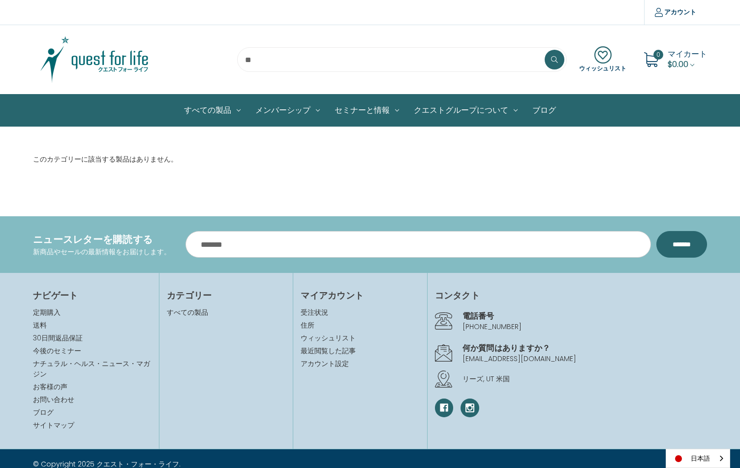  What do you see at coordinates (698, 458) in the screenshot?
I see `a: 日本語` at bounding box center [698, 458].